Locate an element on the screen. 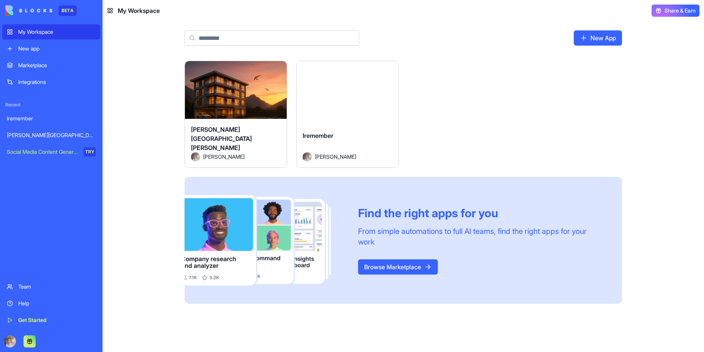 Image resolution: width=704 pixels, height=352 pixels. a: Team is located at coordinates (51, 287).